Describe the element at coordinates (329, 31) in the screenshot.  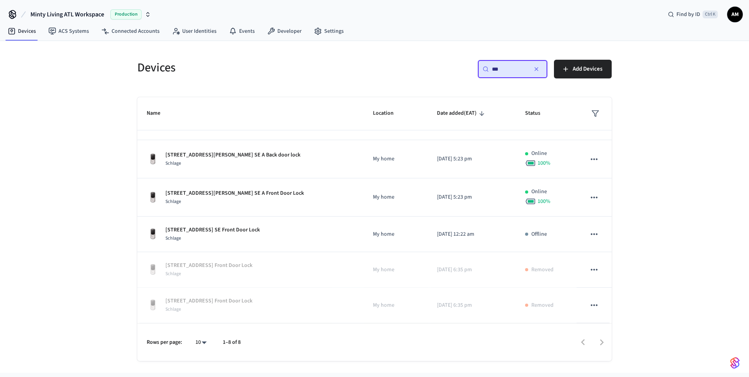
I see `a: Settings` at that location.